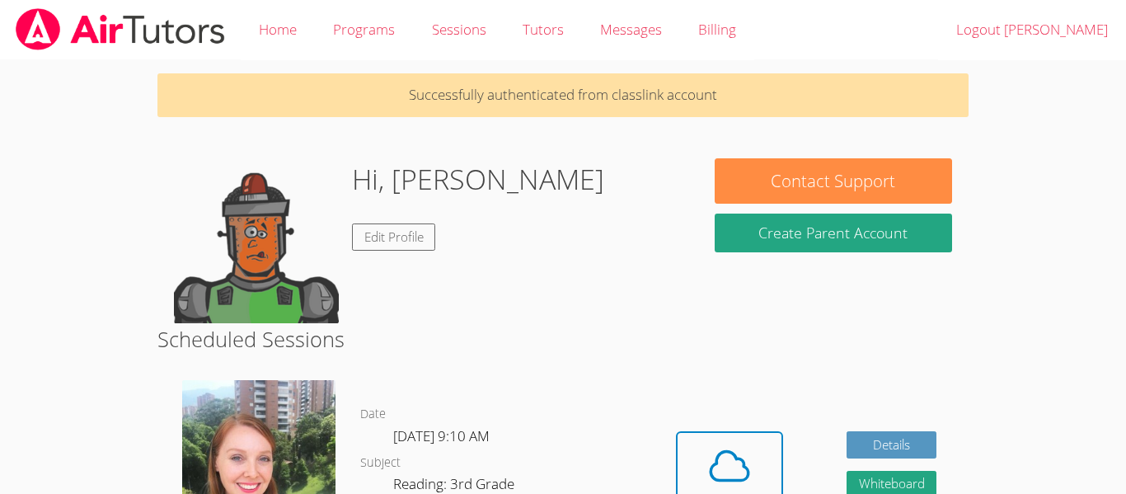 This screenshot has width=1126, height=494. I want to click on a: Details, so click(892, 444).